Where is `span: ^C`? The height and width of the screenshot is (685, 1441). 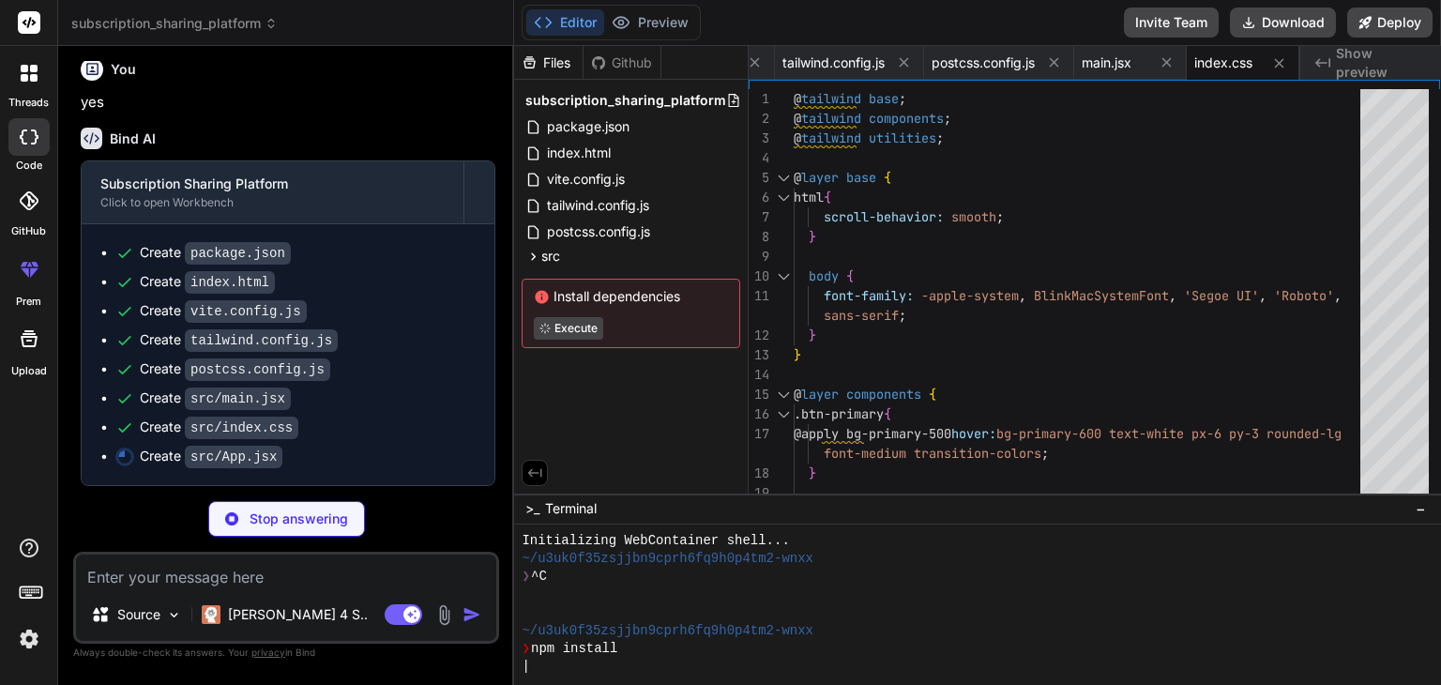
span: ^C is located at coordinates (539, 576).